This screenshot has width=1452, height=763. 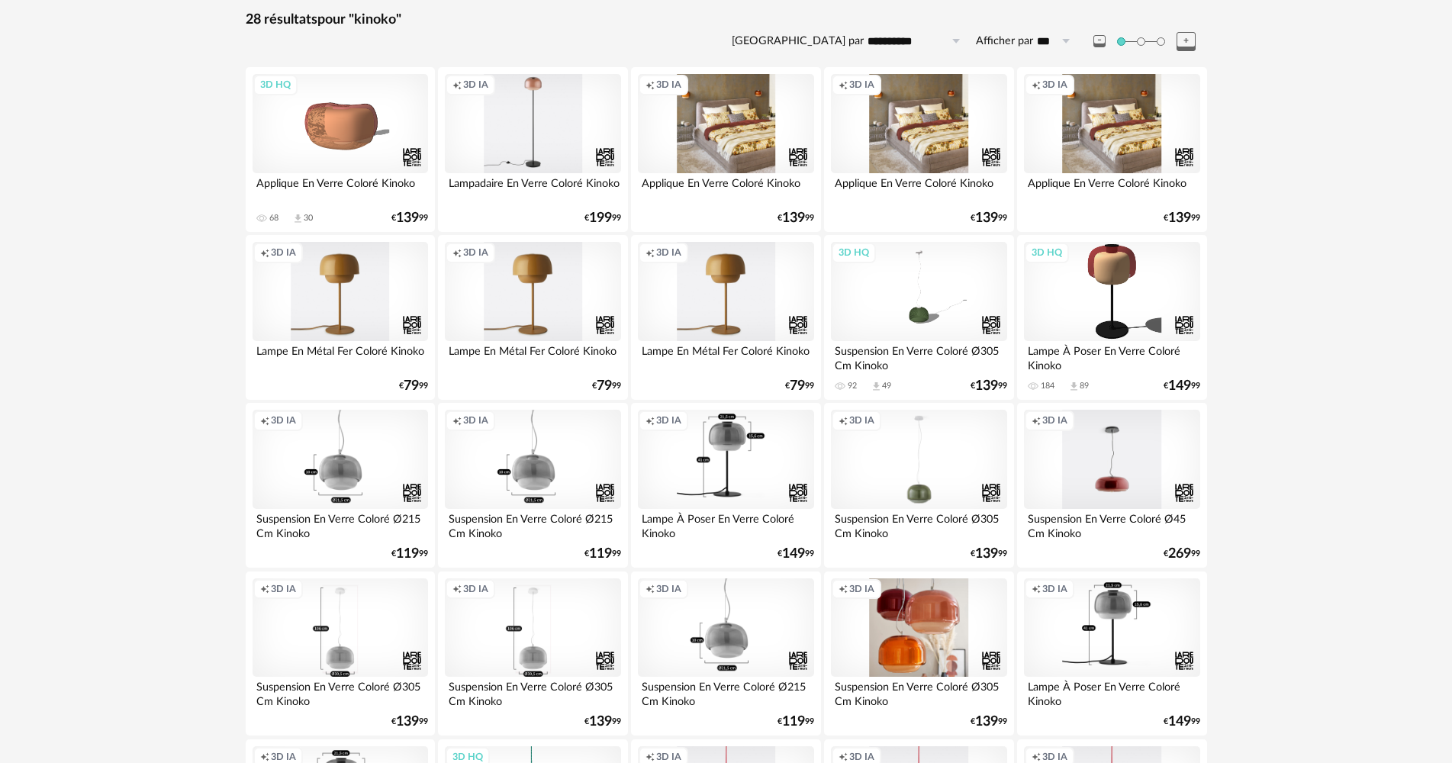 I want to click on div: 30, so click(x=308, y=218).